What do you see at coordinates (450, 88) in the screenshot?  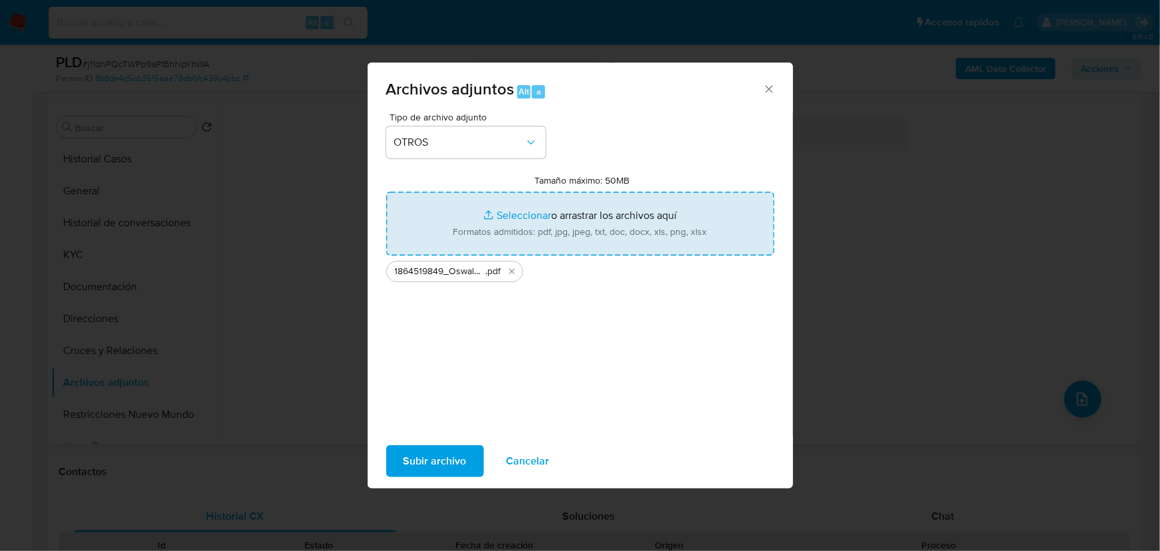 I see `span: Archivos adjuntos` at bounding box center [450, 88].